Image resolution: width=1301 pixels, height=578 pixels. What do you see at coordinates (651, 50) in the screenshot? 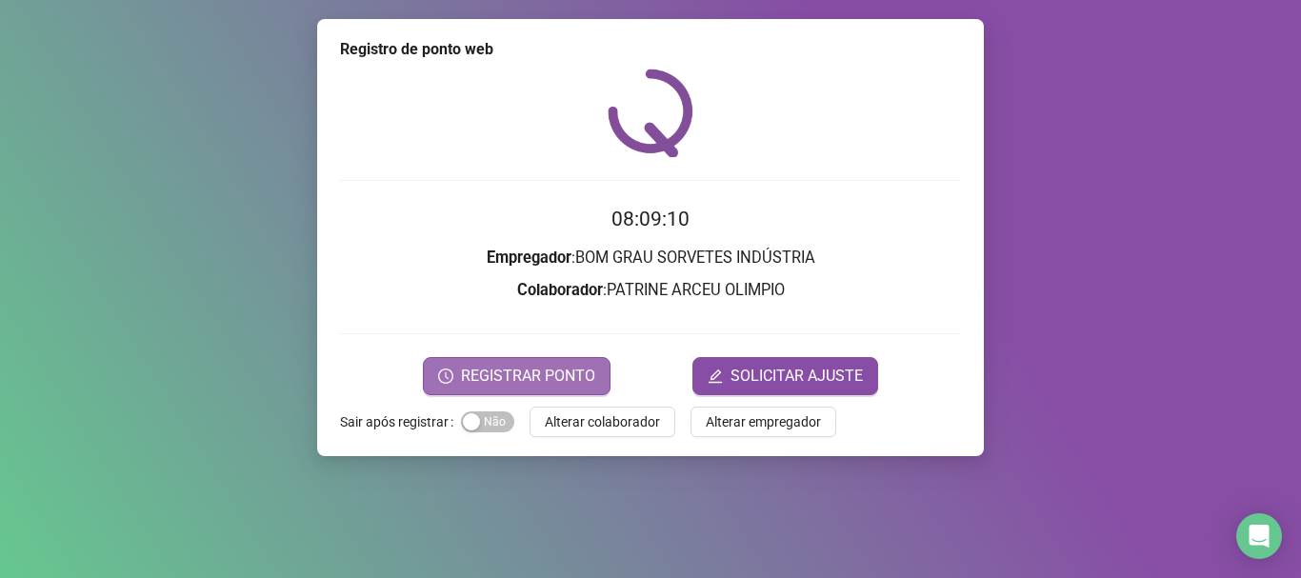
I see `div: Registro de ponto web` at bounding box center [651, 50].